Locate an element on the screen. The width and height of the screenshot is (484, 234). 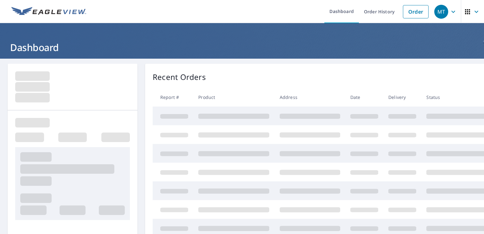
p: Recent Orders is located at coordinates (179, 77).